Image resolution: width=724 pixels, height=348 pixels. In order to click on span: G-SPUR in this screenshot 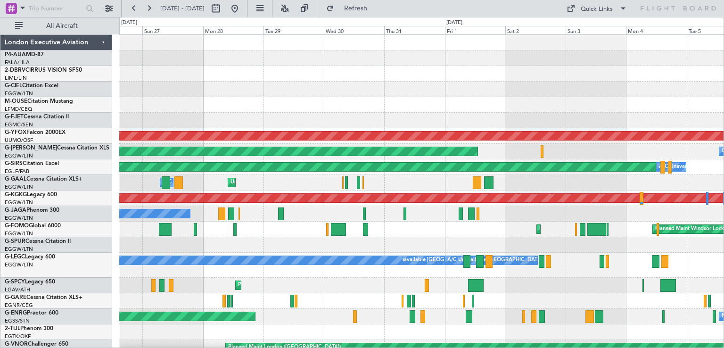, I will do `click(15, 241)`.